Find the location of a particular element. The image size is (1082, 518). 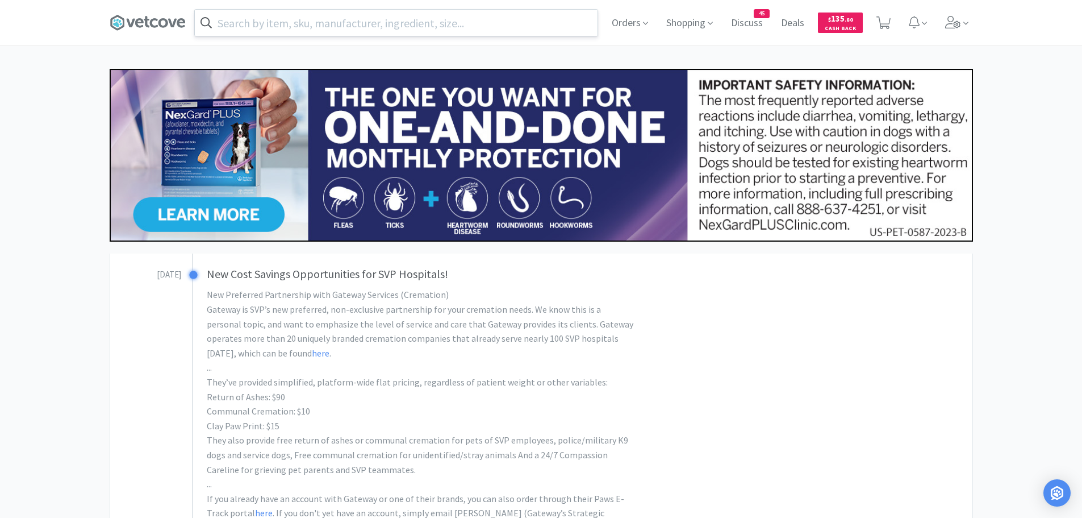

p: Communal Cremation: $10 is located at coordinates (422, 411).